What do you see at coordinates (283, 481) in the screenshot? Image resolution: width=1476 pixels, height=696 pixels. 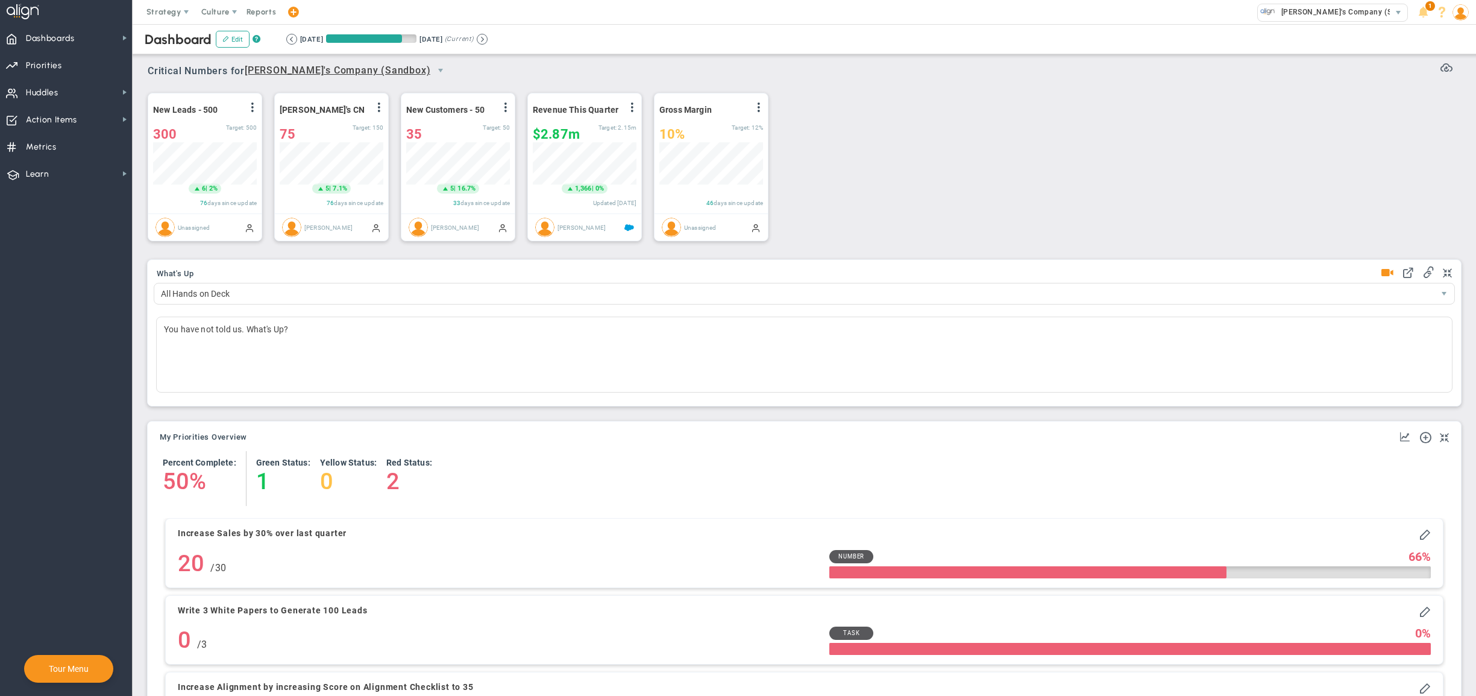 I see `h4: 1` at bounding box center [283, 481].